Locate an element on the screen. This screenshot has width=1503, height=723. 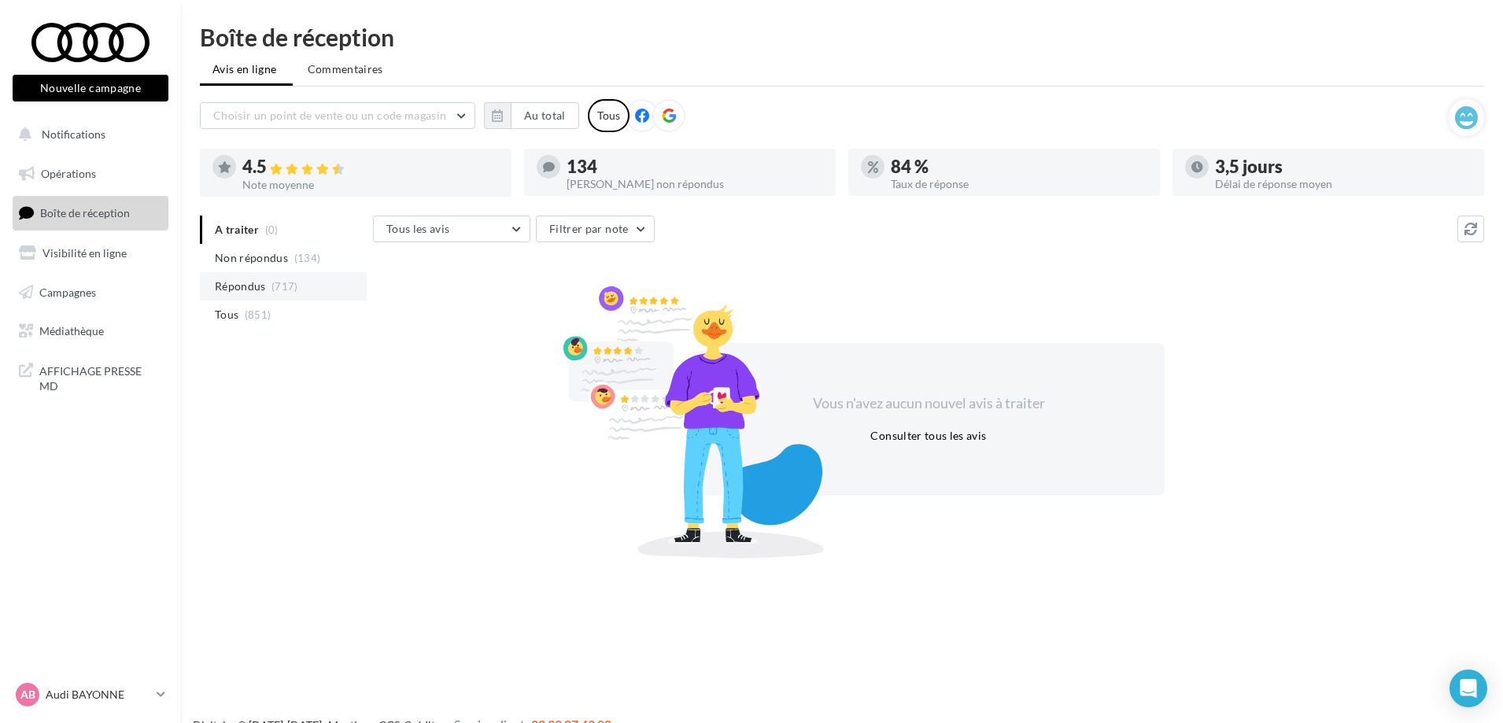
div: Tous is located at coordinates (608, 116).